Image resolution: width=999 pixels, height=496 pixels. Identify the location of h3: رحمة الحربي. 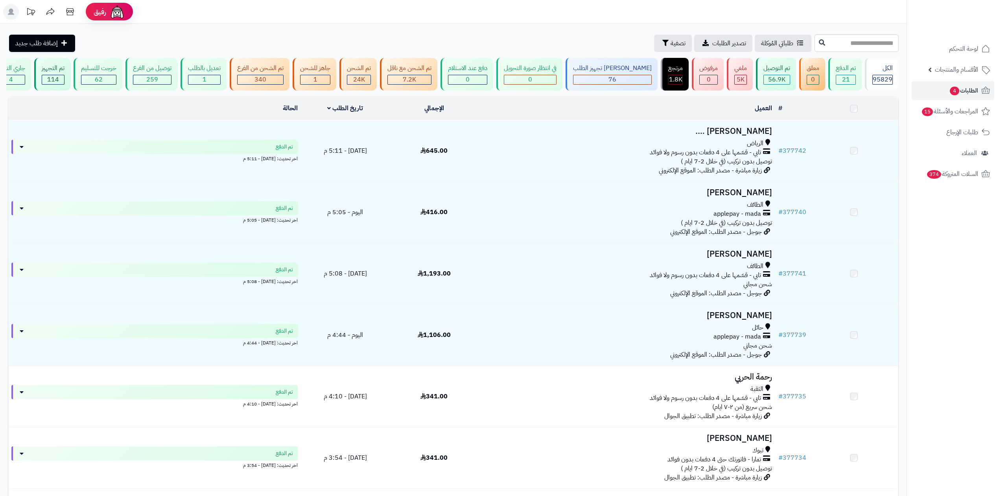
(627, 376).